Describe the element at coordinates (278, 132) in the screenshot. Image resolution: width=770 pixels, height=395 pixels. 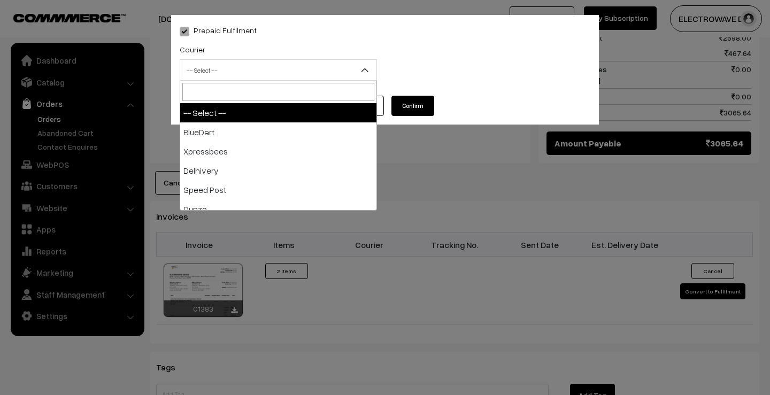
I see `li: BlueDart` at that location.